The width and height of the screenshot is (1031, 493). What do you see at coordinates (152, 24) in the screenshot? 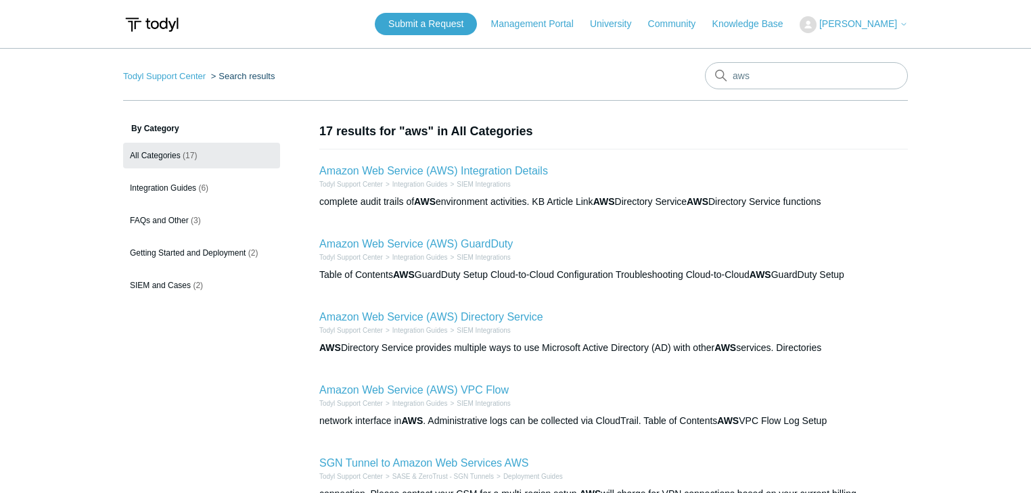
I see `img: Todyl Support Center Help Center home page` at bounding box center [152, 24].